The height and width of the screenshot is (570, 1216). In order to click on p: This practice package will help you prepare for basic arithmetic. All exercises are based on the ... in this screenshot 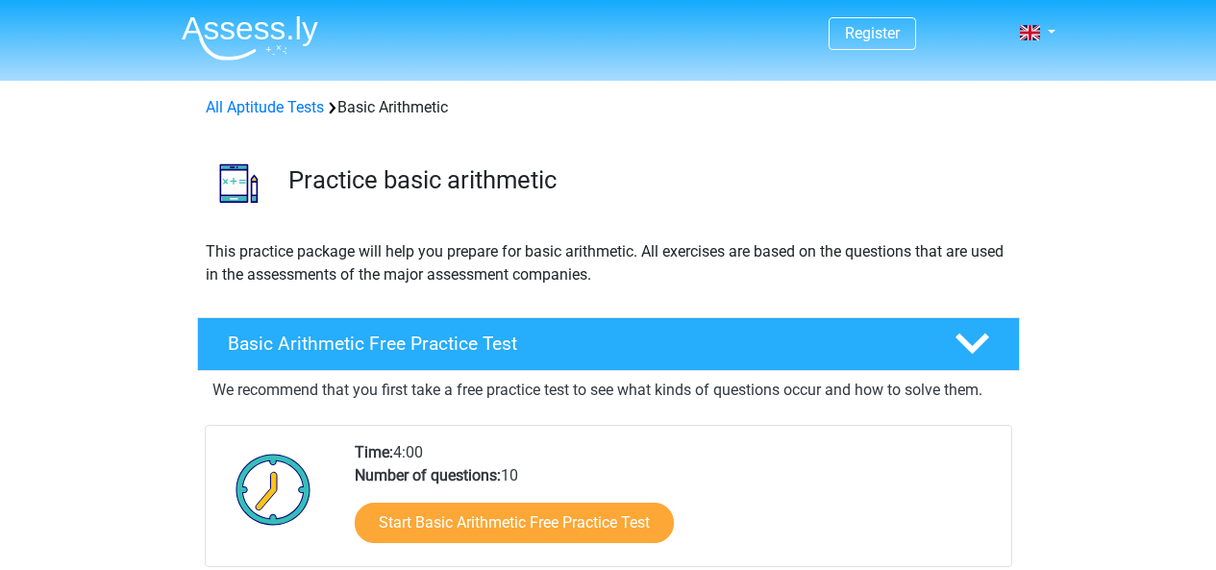, I will do `click(608, 263)`.